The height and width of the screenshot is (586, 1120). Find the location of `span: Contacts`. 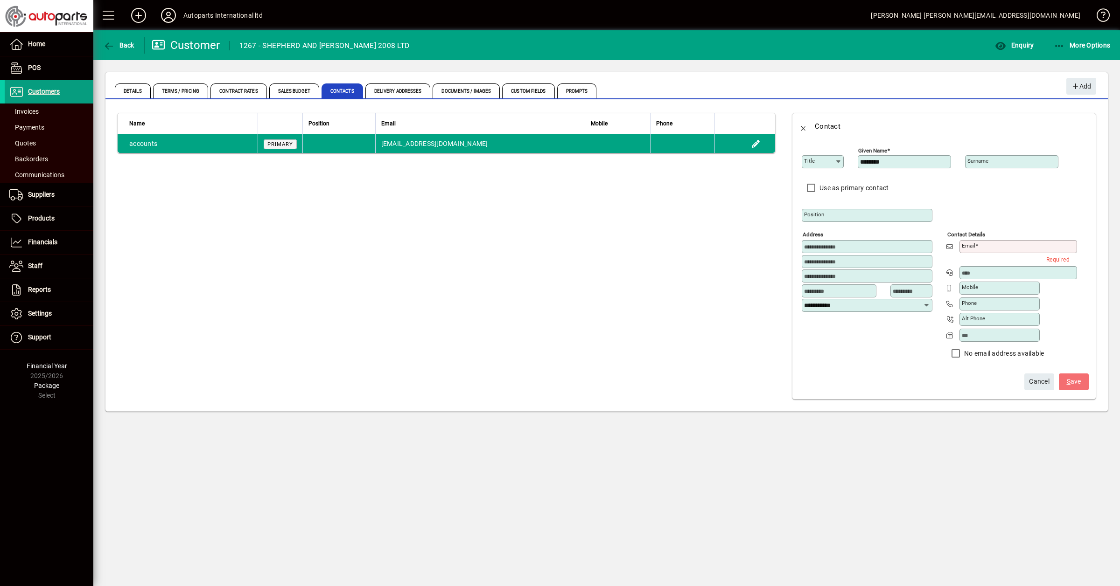

span: Contacts is located at coordinates (342, 91).